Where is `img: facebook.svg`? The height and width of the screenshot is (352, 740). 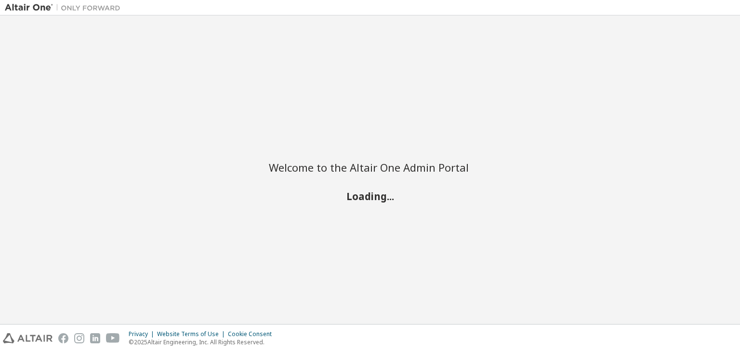 img: facebook.svg is located at coordinates (63, 338).